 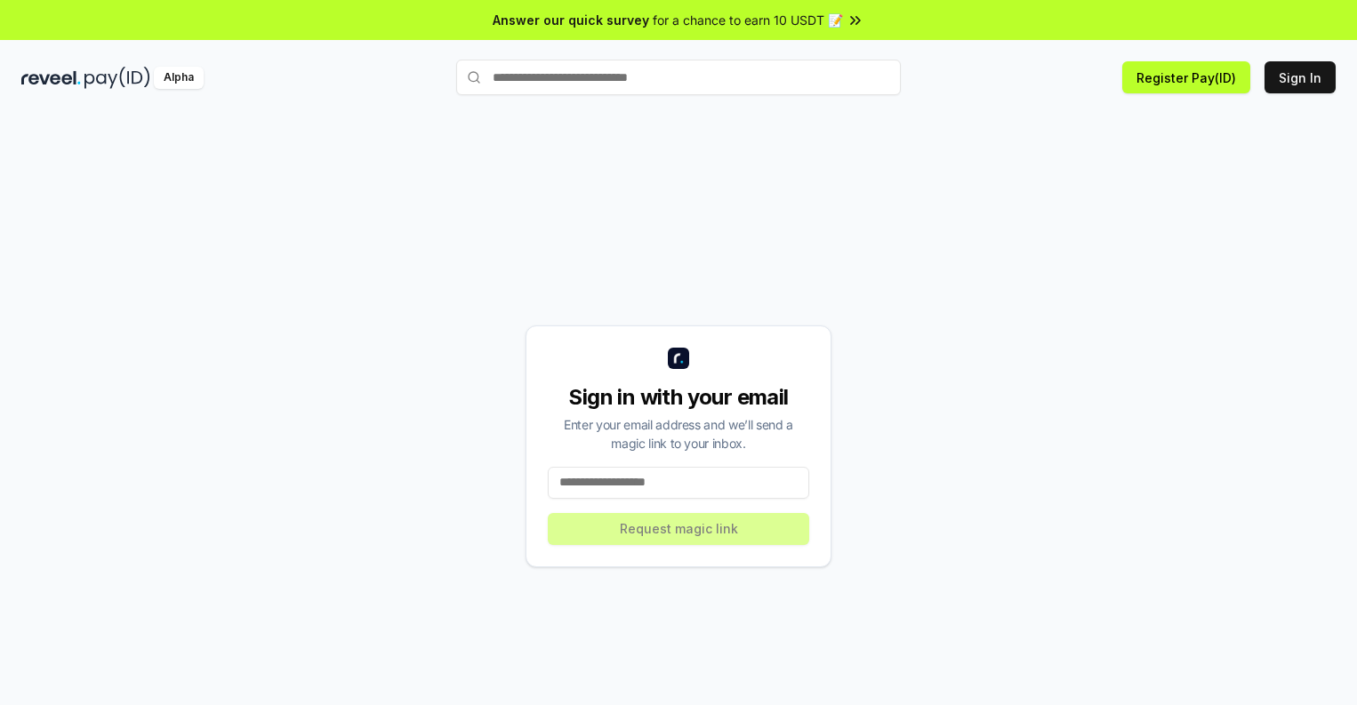 What do you see at coordinates (679, 358) in the screenshot?
I see `img: logo_small` at bounding box center [679, 358].